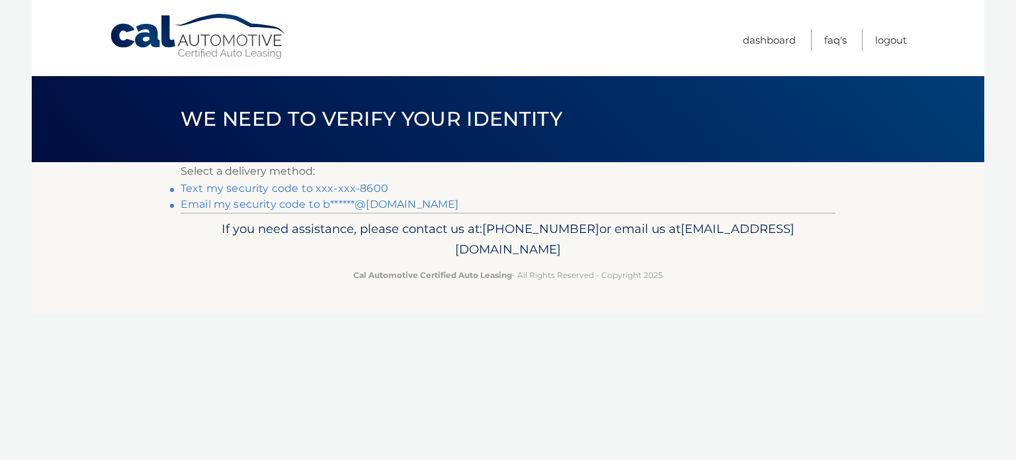  Describe the element at coordinates (835, 40) in the screenshot. I see `a: FAQ's` at that location.